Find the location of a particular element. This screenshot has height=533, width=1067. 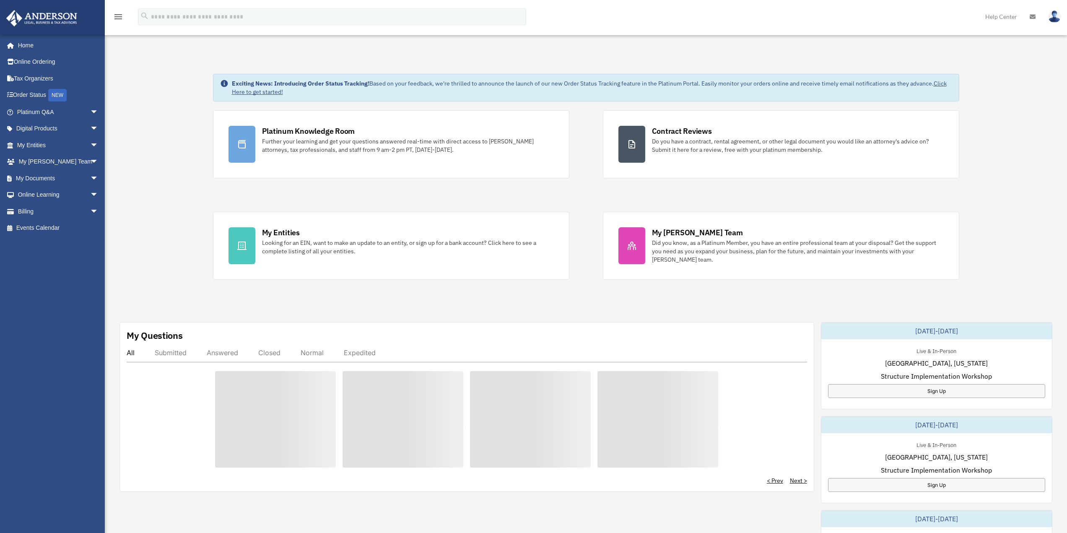

div: Submitted is located at coordinates (171, 353).